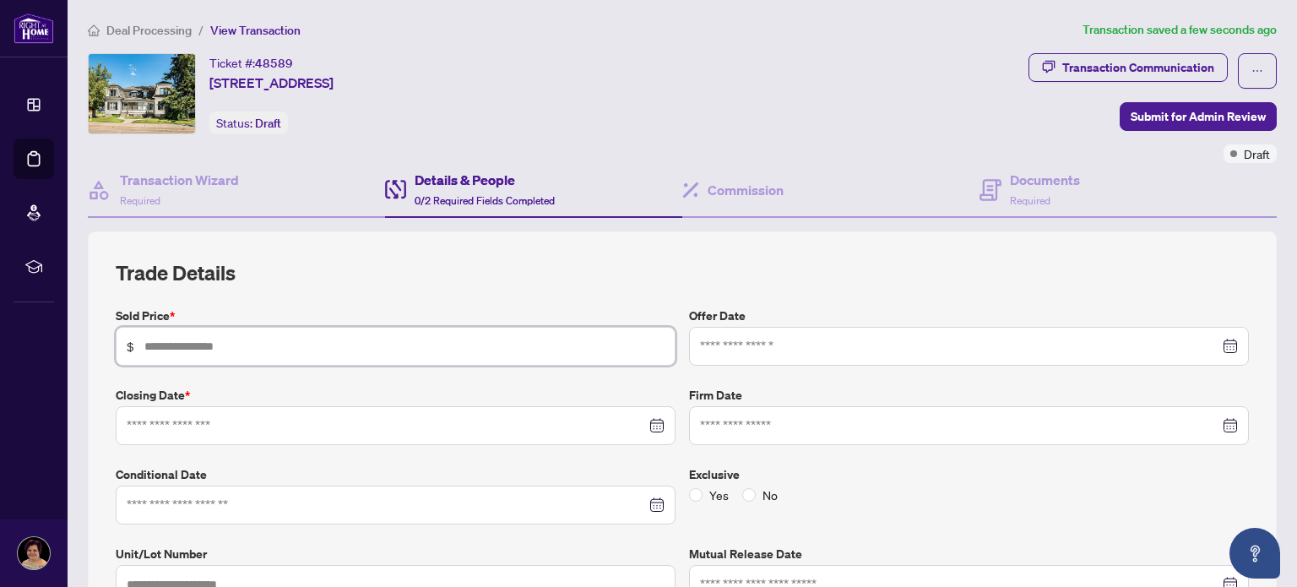  Describe the element at coordinates (770, 495) in the screenshot. I see `span: No` at that location.